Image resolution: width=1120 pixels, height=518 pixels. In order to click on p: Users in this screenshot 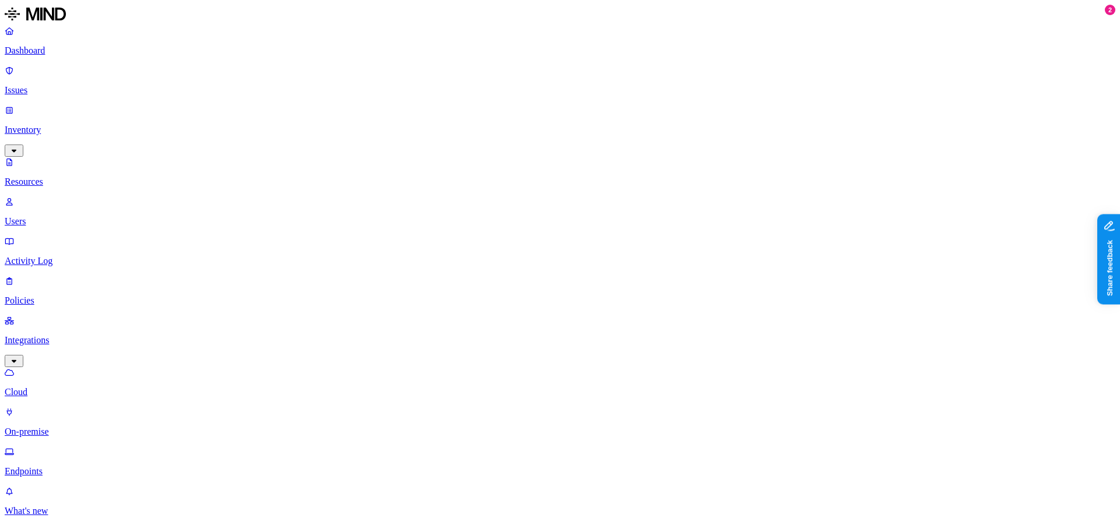, I will do `click(560, 222)`.